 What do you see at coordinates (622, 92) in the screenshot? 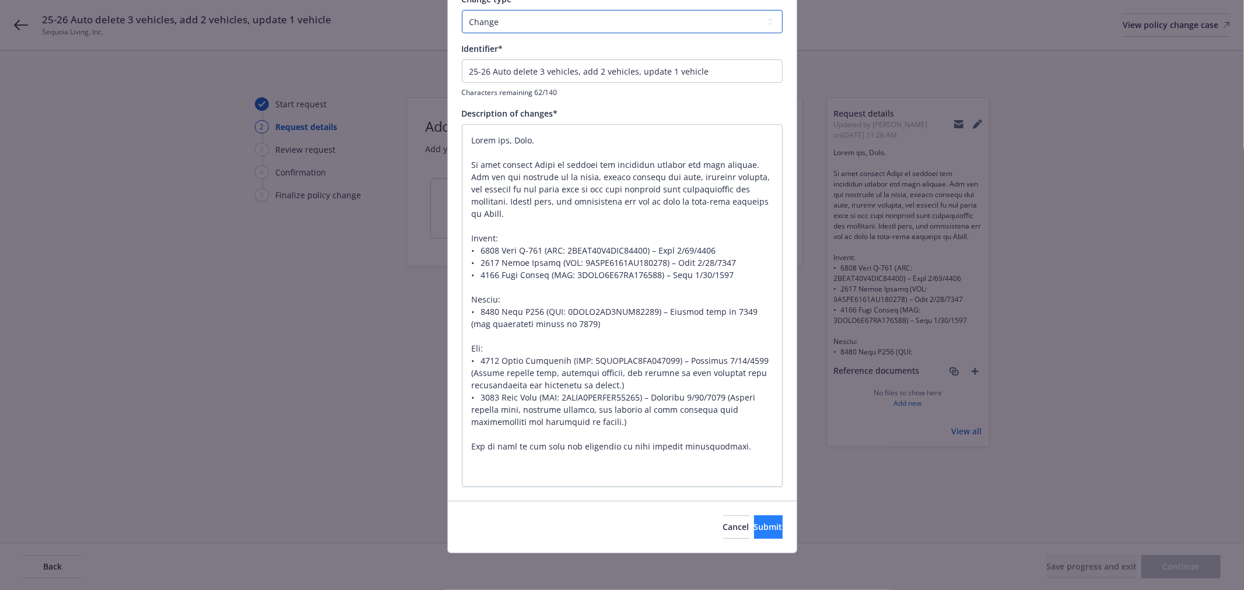
I see `span: Characters remaining 62/140` at bounding box center [622, 92].